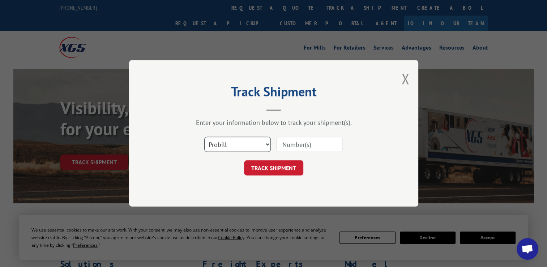 The image size is (547, 267). What do you see at coordinates (274, 123) in the screenshot?
I see `div: Enter your information below to track your shipment(s).` at bounding box center [274, 123].